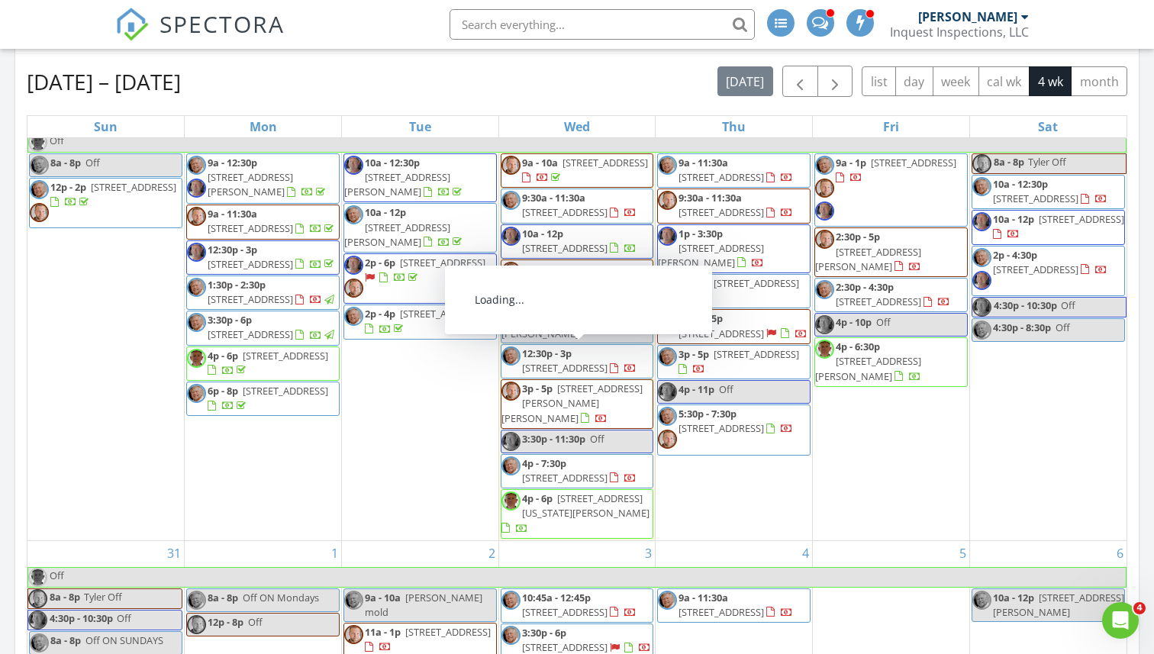  Describe the element at coordinates (174, 553) in the screenshot. I see `a: Go to August 31, 2025` at that location.